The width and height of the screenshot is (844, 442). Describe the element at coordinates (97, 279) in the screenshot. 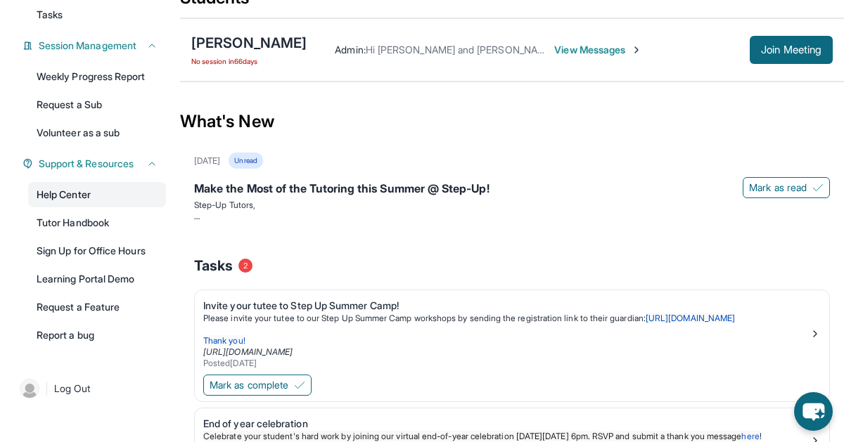

I see `a: Learning Portal Demo` at that location.